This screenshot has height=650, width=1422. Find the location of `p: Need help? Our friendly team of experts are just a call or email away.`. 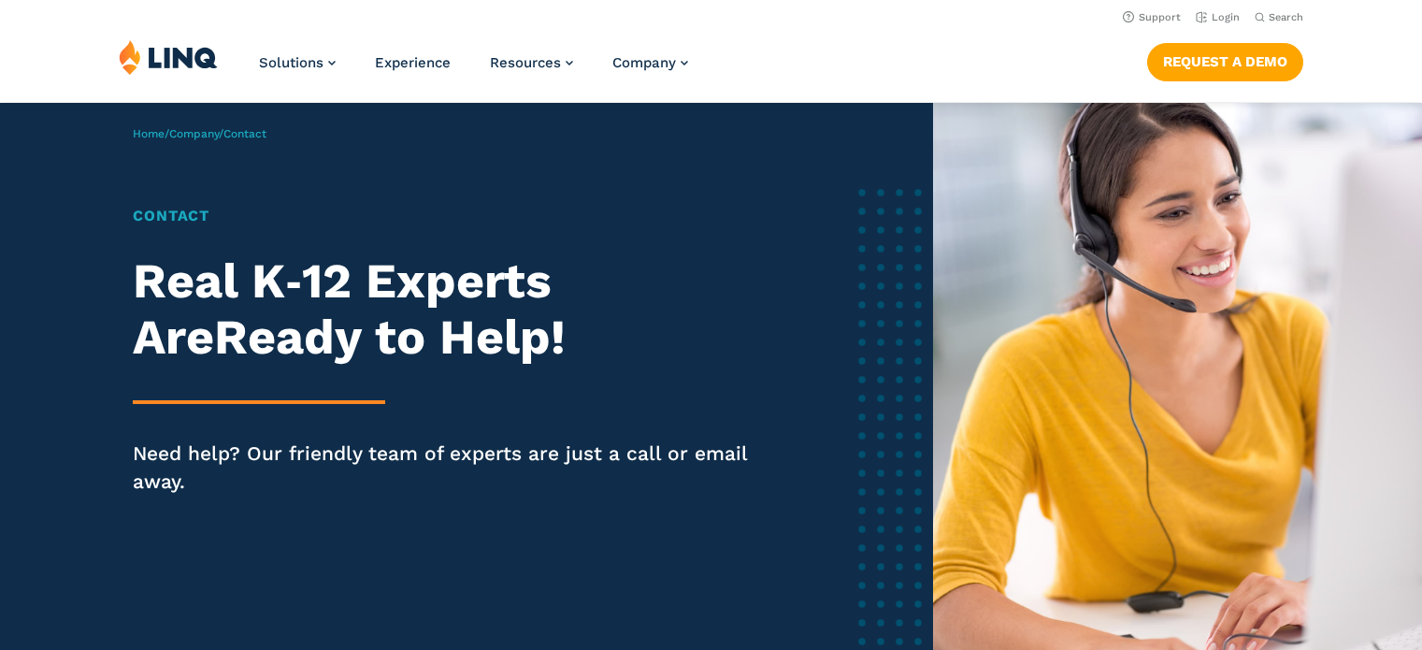

p: Need help? Our friendly team of experts are just a call or email away. is located at coordinates (448, 468).